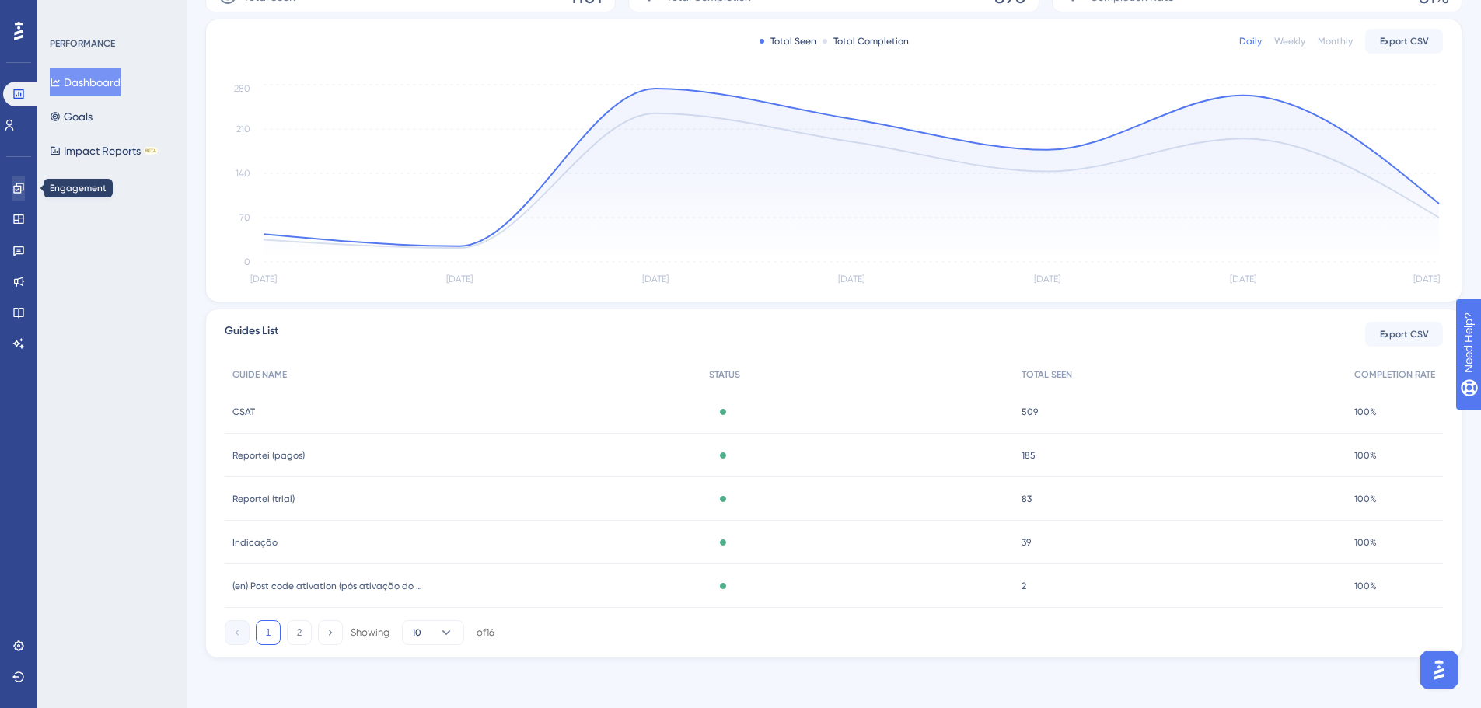  Describe the element at coordinates (1027, 499) in the screenshot. I see `span: 83` at that location.